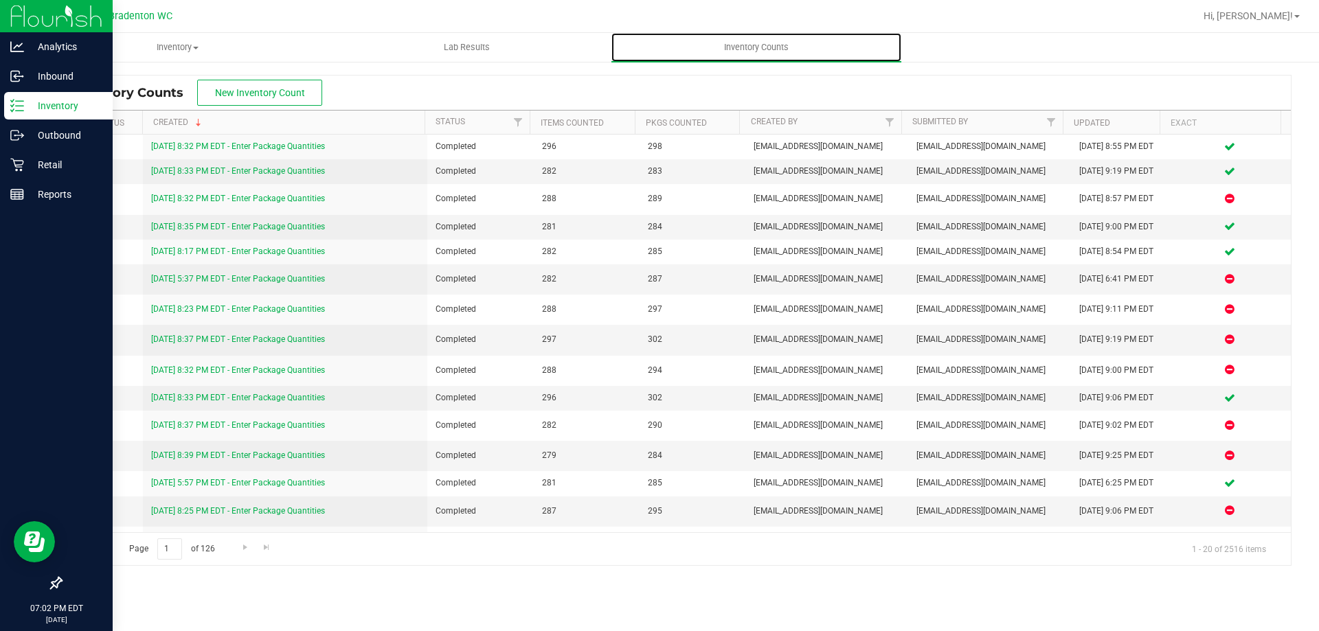  What do you see at coordinates (587, 227) in the screenshot?
I see `span: 281` at bounding box center [587, 227].